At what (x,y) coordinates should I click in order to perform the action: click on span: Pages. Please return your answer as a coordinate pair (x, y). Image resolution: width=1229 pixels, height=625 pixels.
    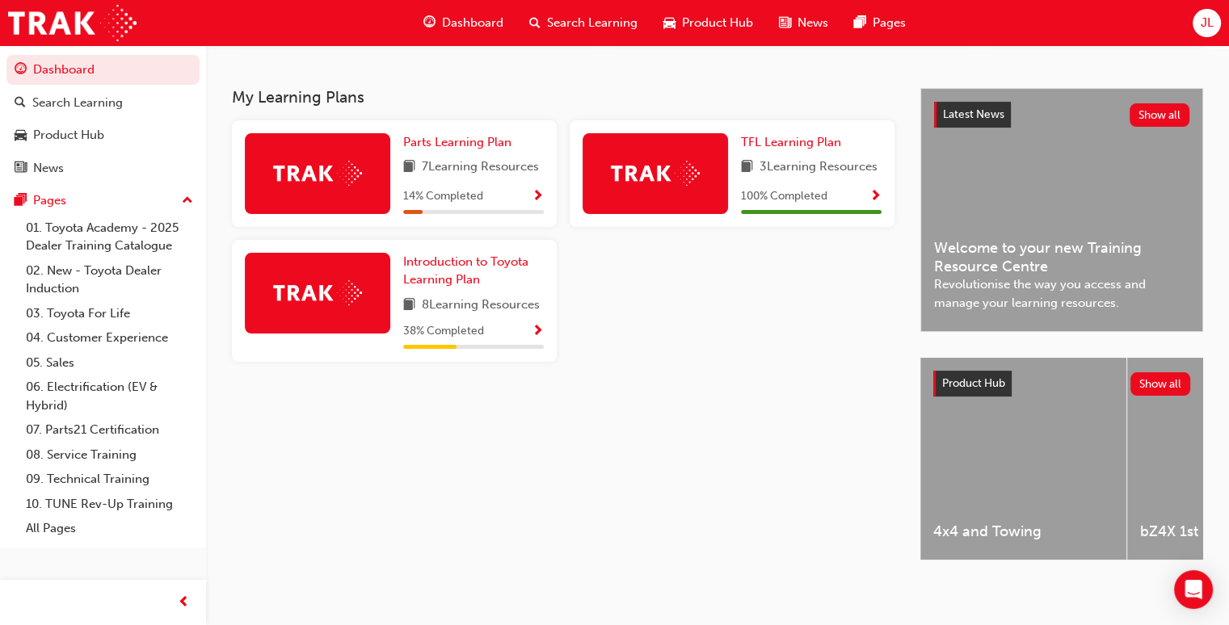
    Looking at the image, I should click on (889, 23).